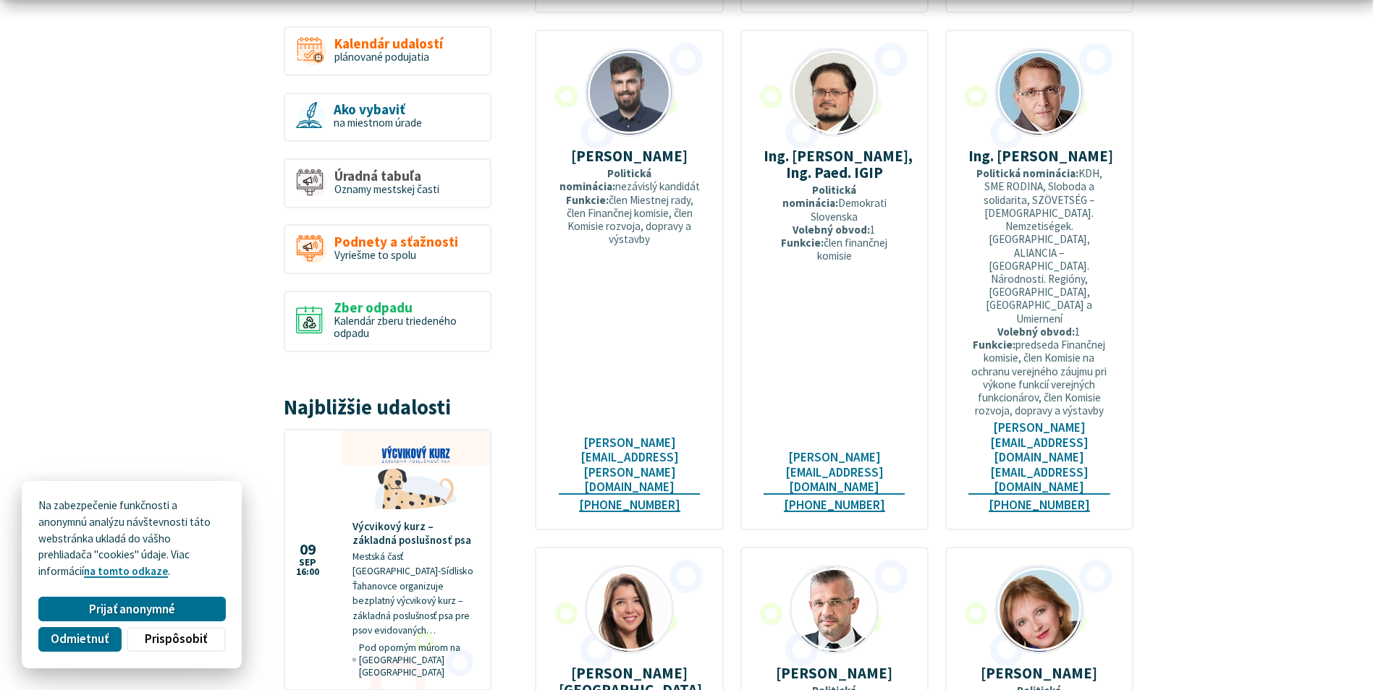 The width and height of the screenshot is (1373, 690). Describe the element at coordinates (378, 109) in the screenshot. I see `span: Ako vybaviť` at that location.